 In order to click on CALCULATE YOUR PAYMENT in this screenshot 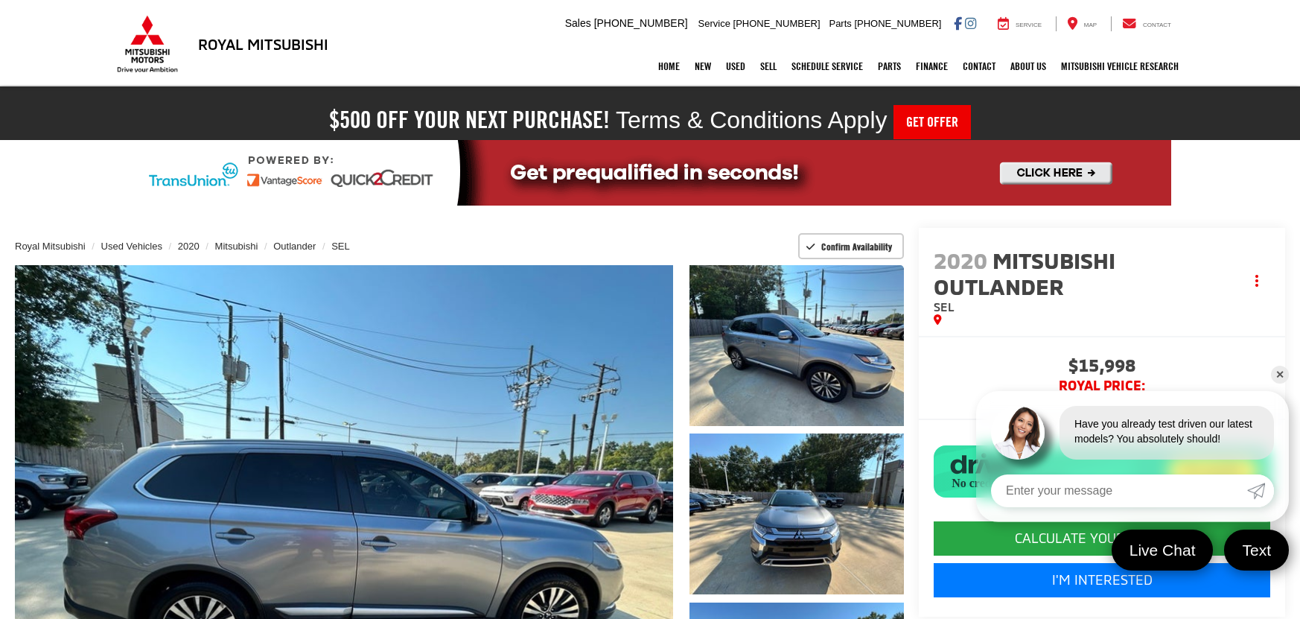, I will do `click(1102, 538)`.